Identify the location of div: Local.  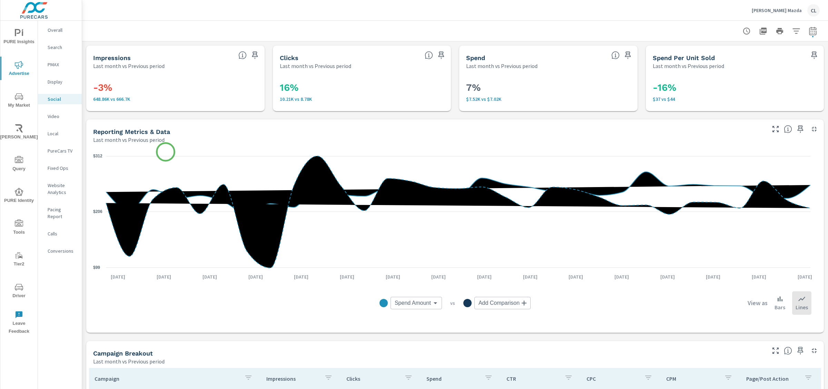
(60, 133).